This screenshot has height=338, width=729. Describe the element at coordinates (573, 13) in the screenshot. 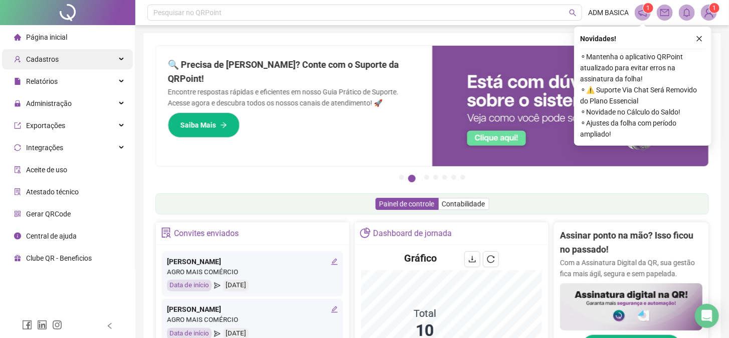

I see `span: search` at that location.